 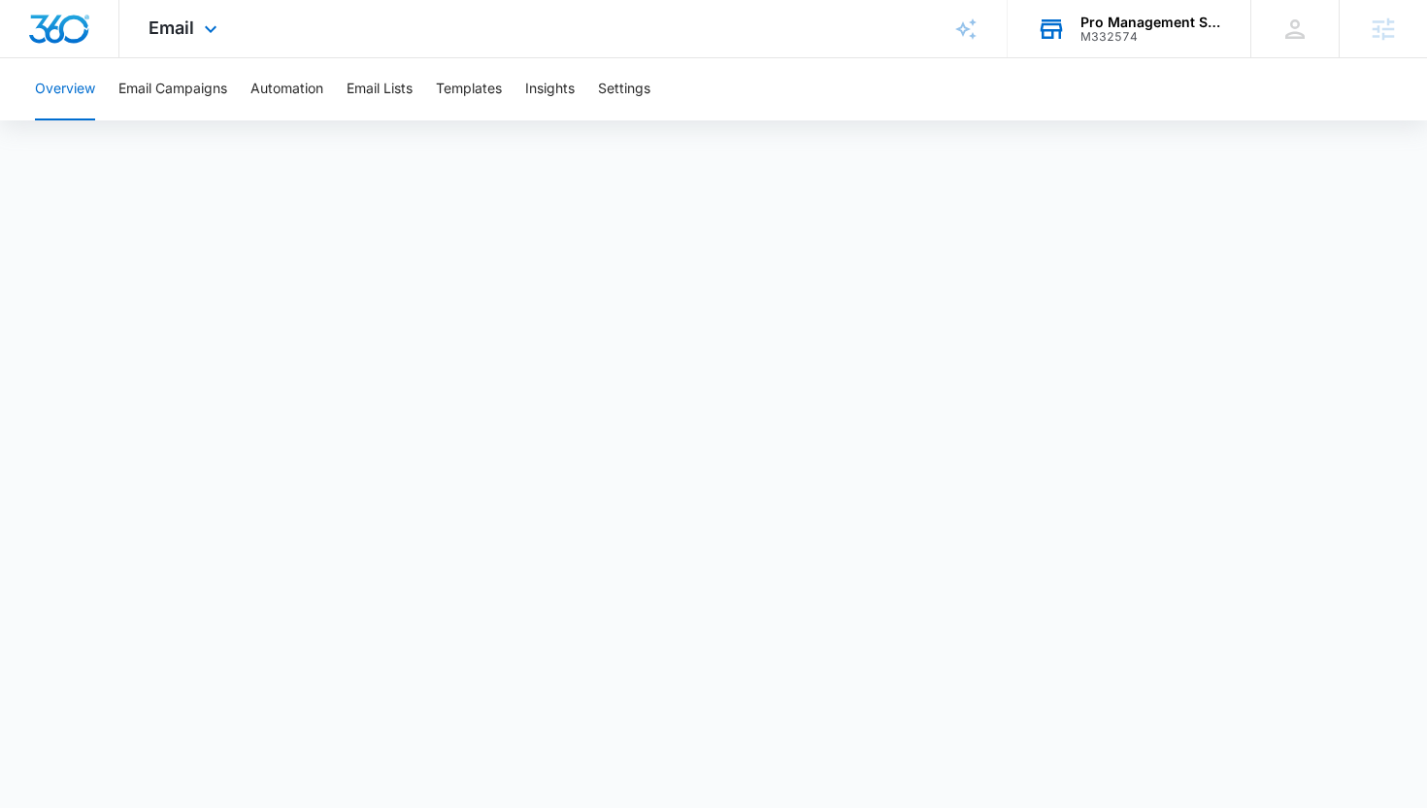 What do you see at coordinates (1151, 22) in the screenshot?
I see `div: account name` at bounding box center [1151, 22].